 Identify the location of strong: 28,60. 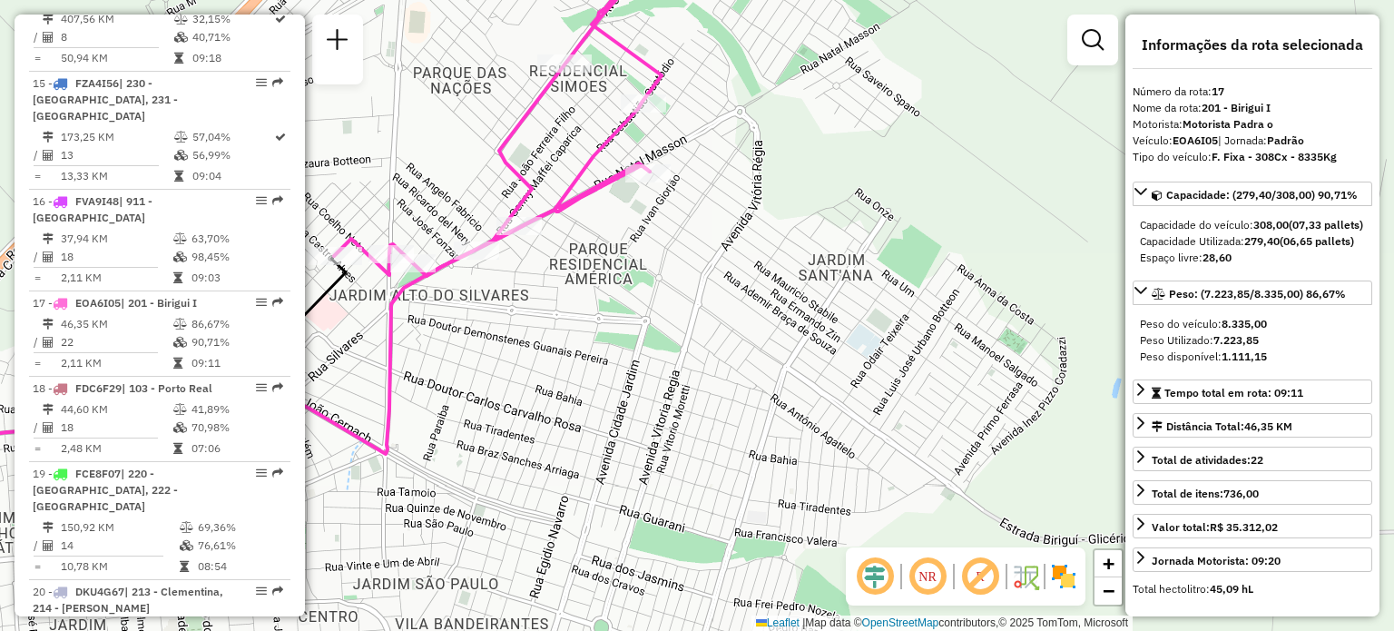
(1217, 257).